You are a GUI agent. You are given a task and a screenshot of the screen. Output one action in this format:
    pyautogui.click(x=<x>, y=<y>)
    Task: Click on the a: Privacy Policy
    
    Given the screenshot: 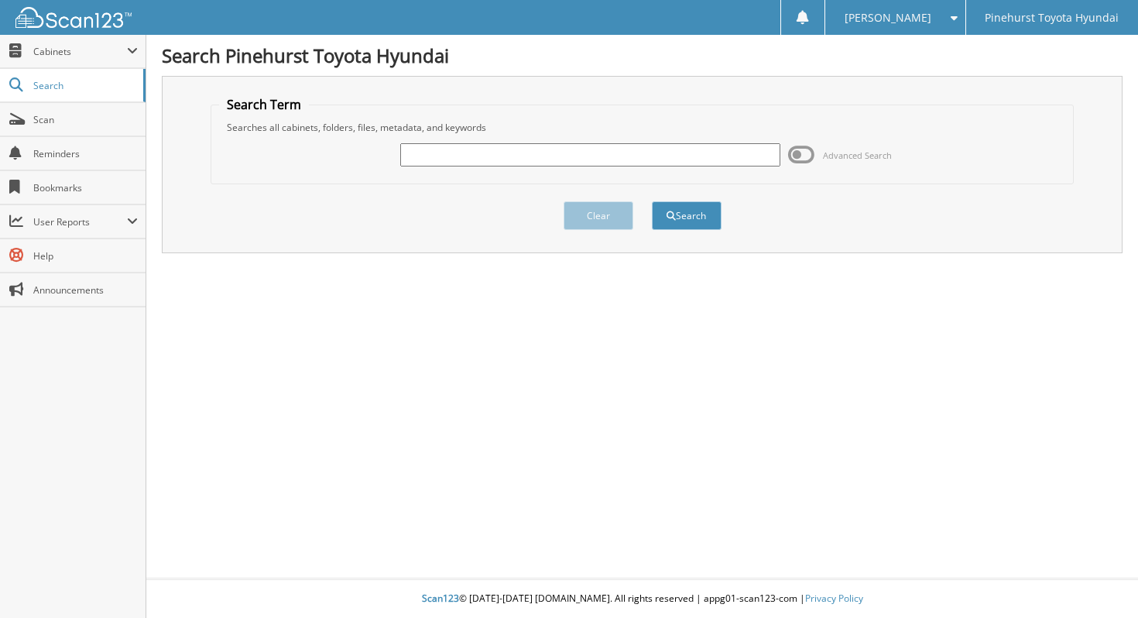 What is the action you would take?
    pyautogui.click(x=834, y=598)
    